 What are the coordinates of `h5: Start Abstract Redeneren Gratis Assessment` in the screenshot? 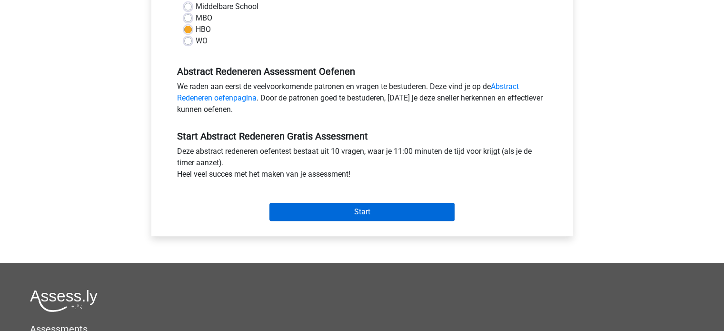 It's located at (362, 136).